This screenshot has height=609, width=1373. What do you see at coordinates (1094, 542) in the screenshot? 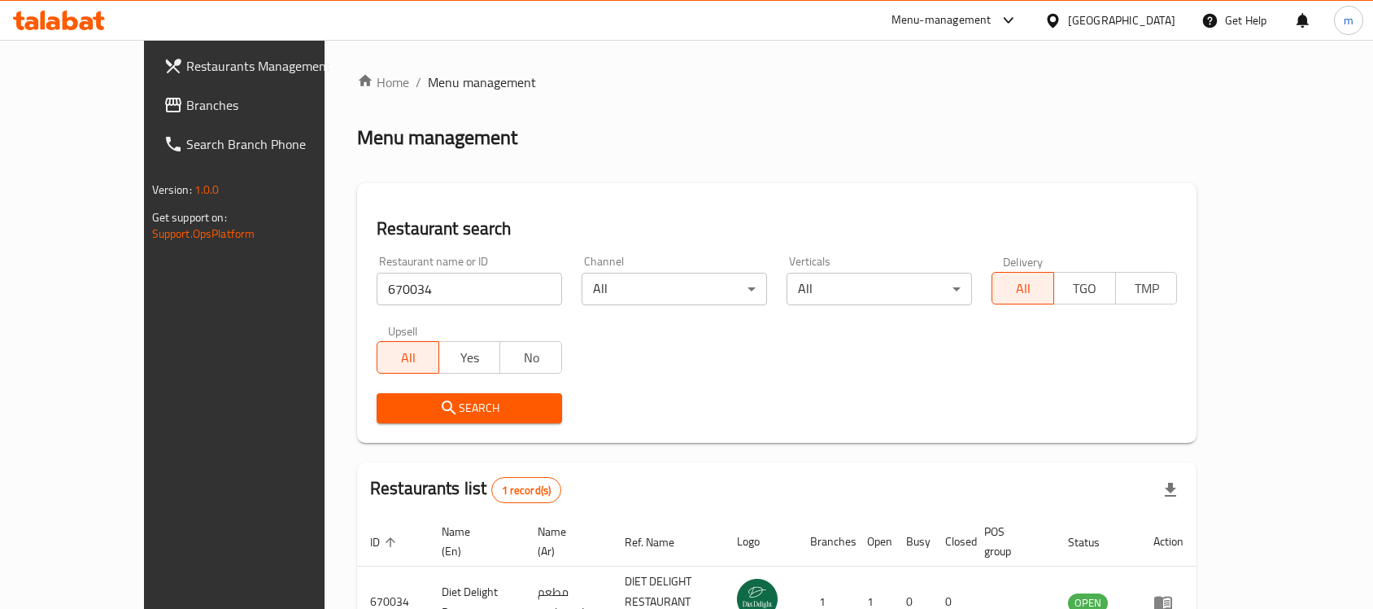
I see `span: Status` at bounding box center [1094, 542].